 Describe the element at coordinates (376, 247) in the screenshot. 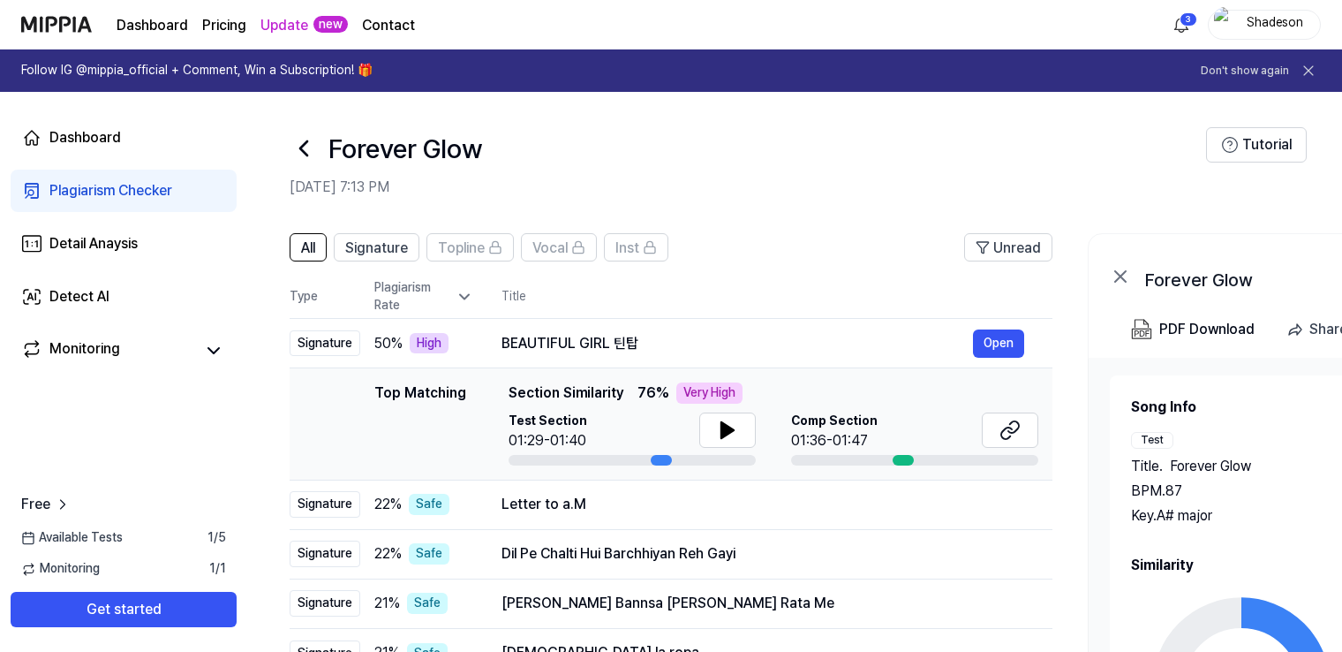

I see `button: Signature` at that location.